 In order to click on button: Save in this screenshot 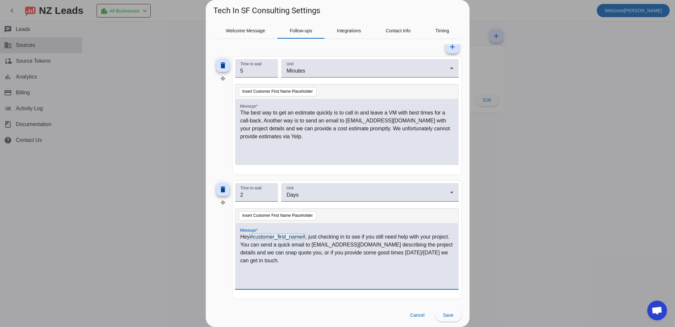, I will do `click(448, 315)`.